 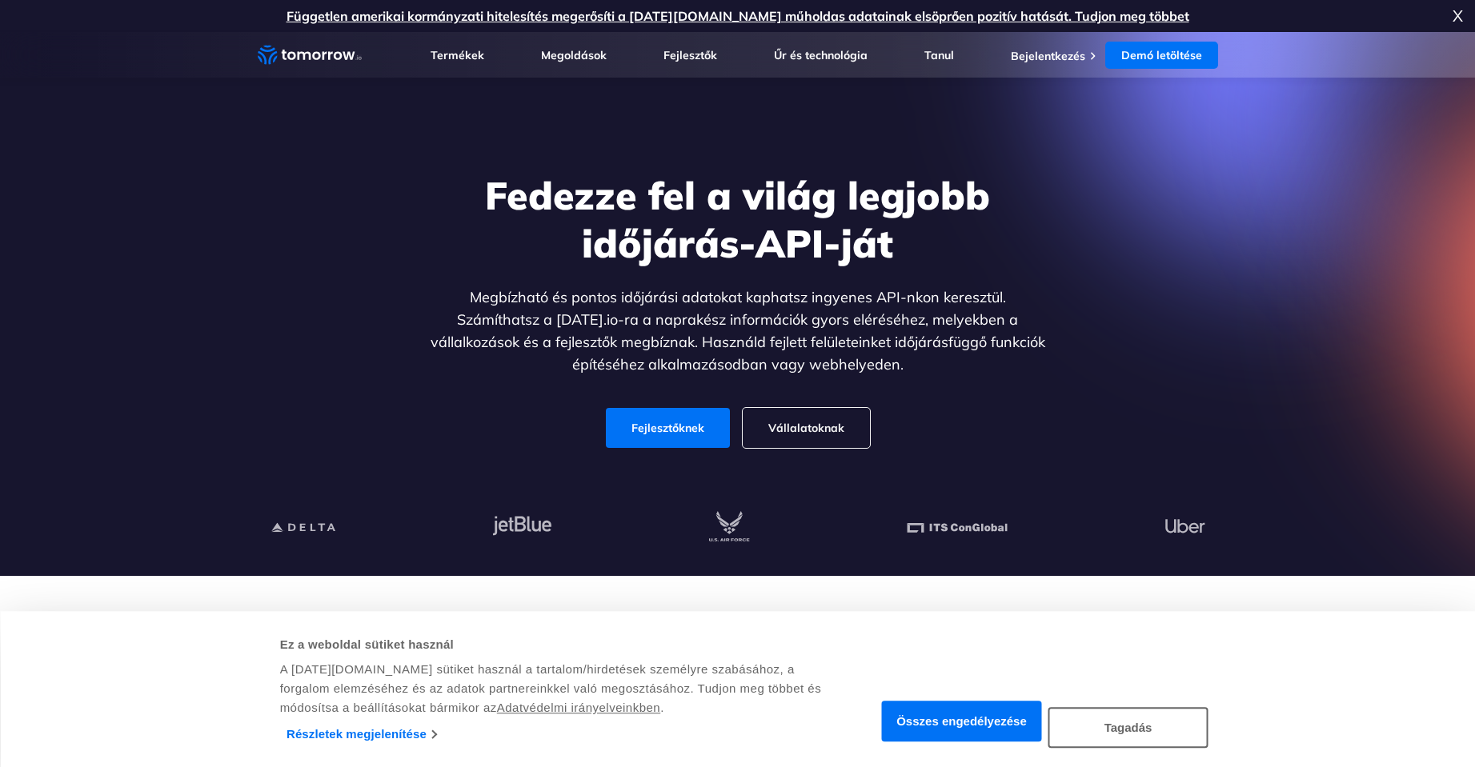 What do you see at coordinates (806, 428) in the screenshot?
I see `a: Vállalatoknak` at bounding box center [806, 428].